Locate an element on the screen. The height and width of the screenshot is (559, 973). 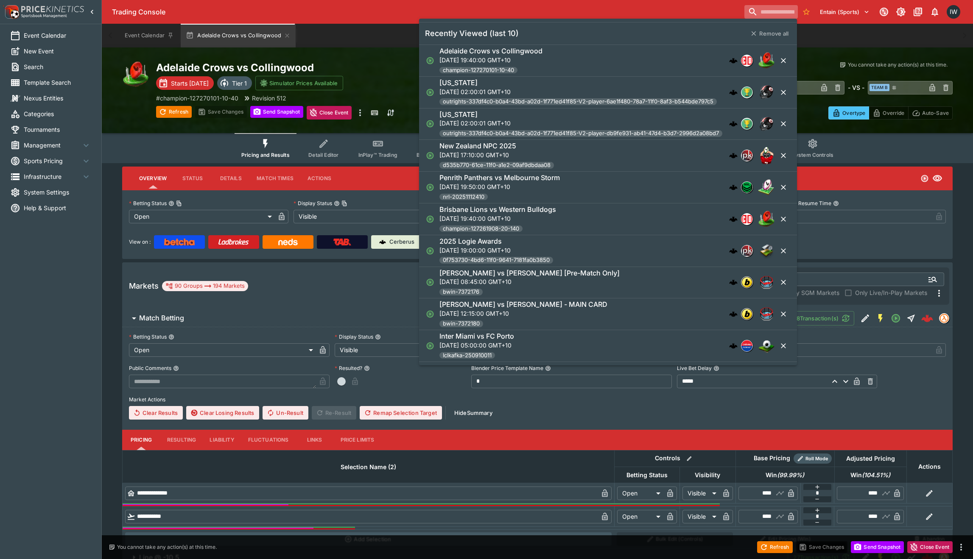
div: bwin is located at coordinates (747, 314).